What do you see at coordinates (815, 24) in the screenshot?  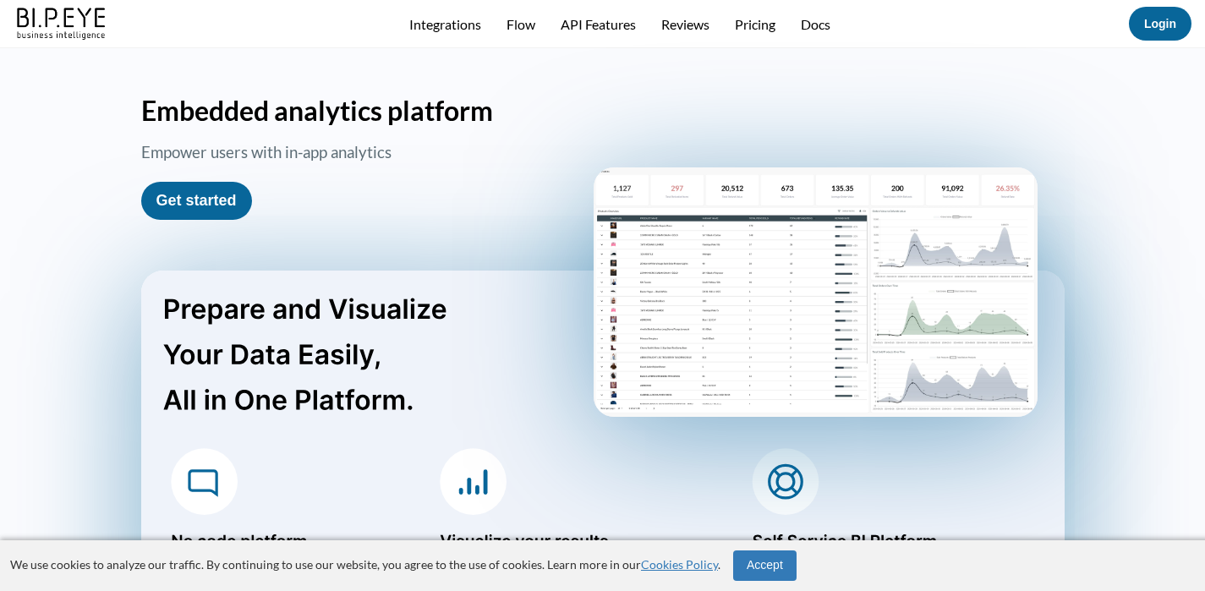 I see `a: Docs` at bounding box center [815, 24].